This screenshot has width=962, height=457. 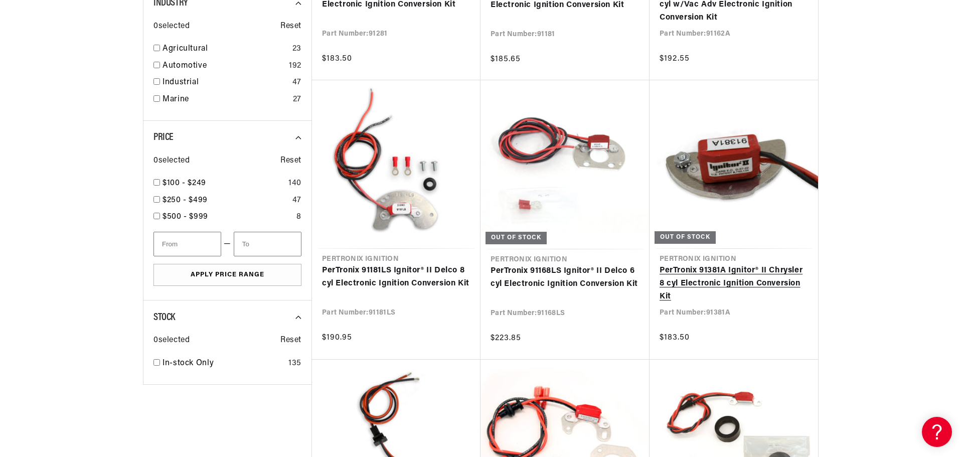 I want to click on a: Marine, so click(x=226, y=100).